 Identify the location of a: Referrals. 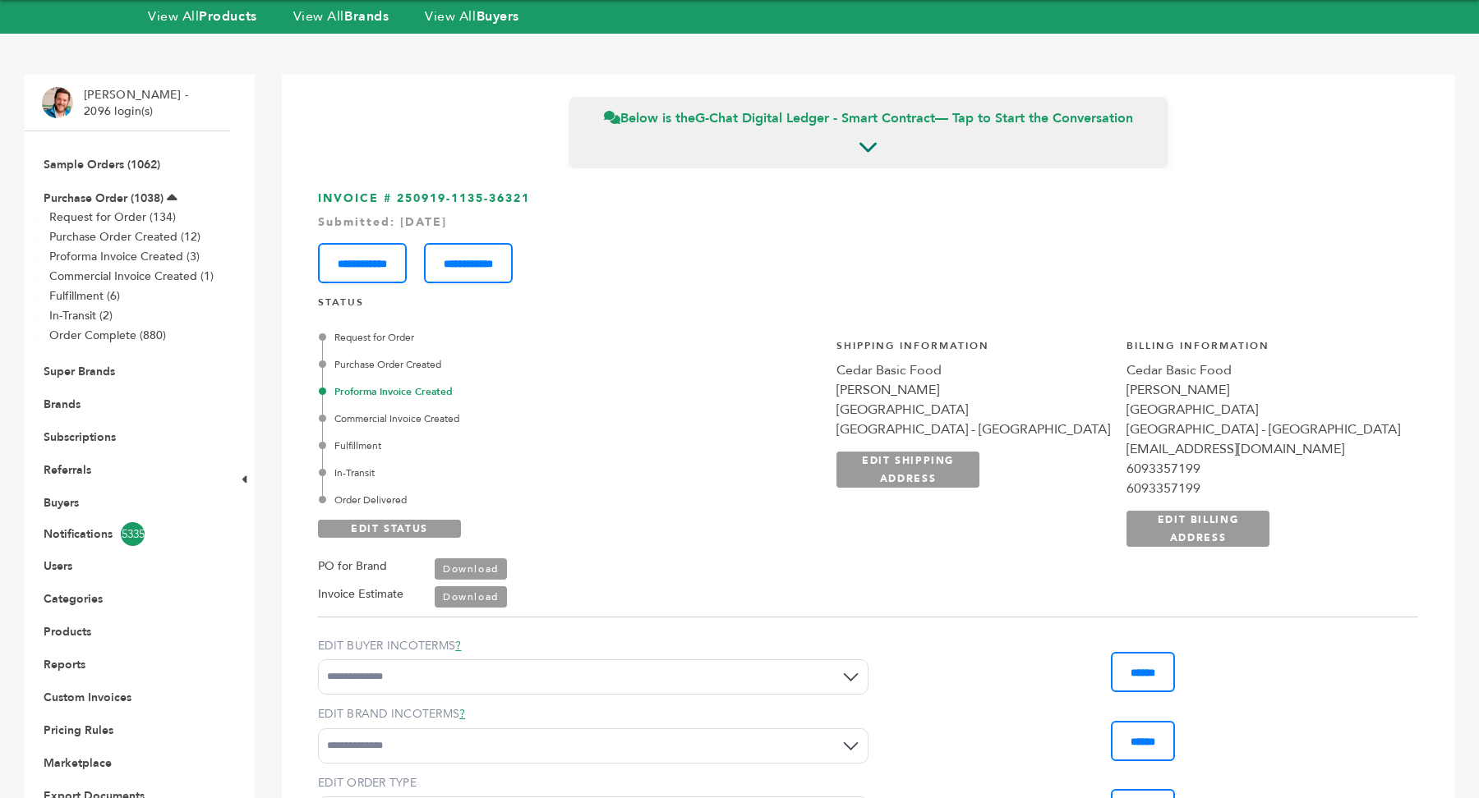
(67, 470).